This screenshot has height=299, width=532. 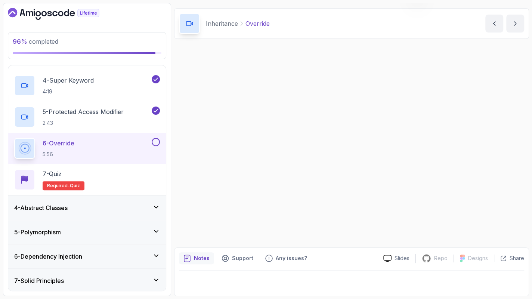 What do you see at coordinates (237, 258) in the screenshot?
I see `button: Support button` at bounding box center [237, 258].